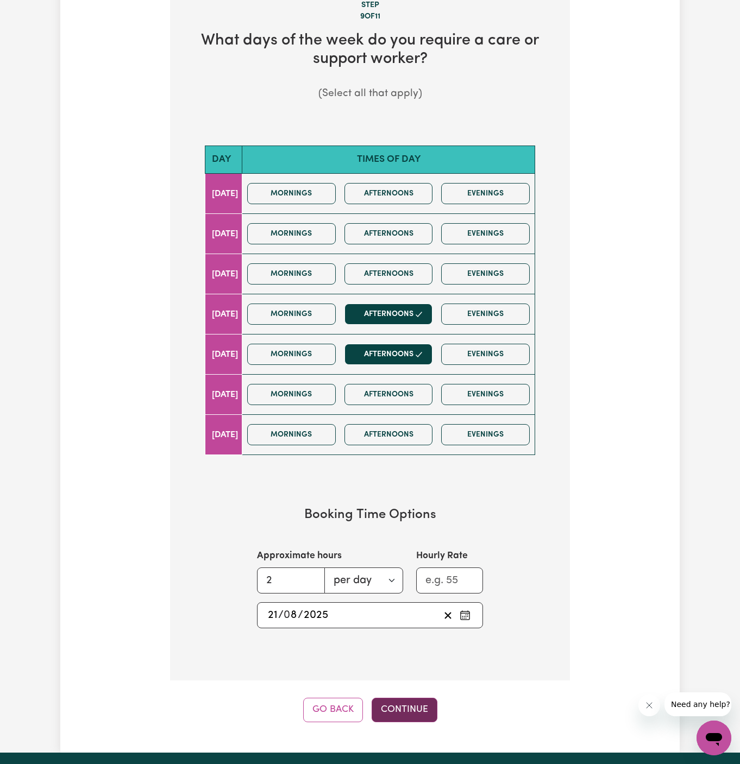  Describe the element at coordinates (370, 94) in the screenshot. I see `p: (Select all that apply)` at that location.